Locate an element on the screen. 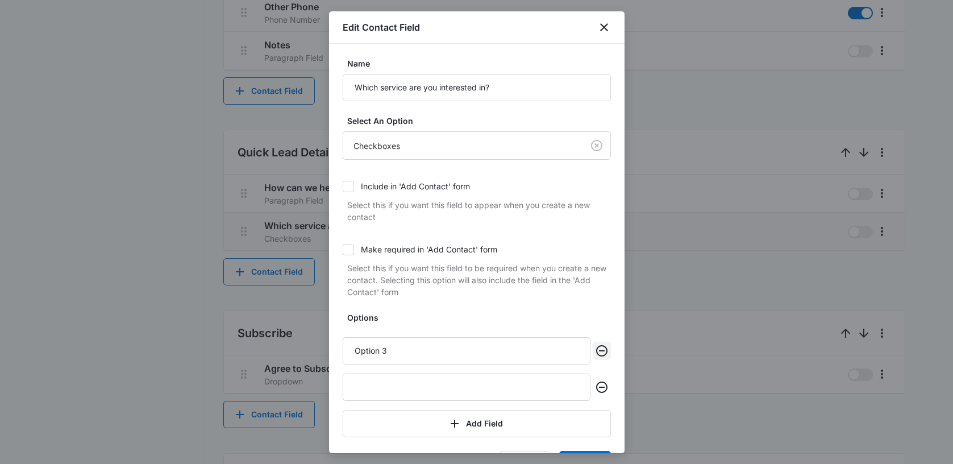 This screenshot has width=953, height=464. label: Options is located at coordinates (482, 317).